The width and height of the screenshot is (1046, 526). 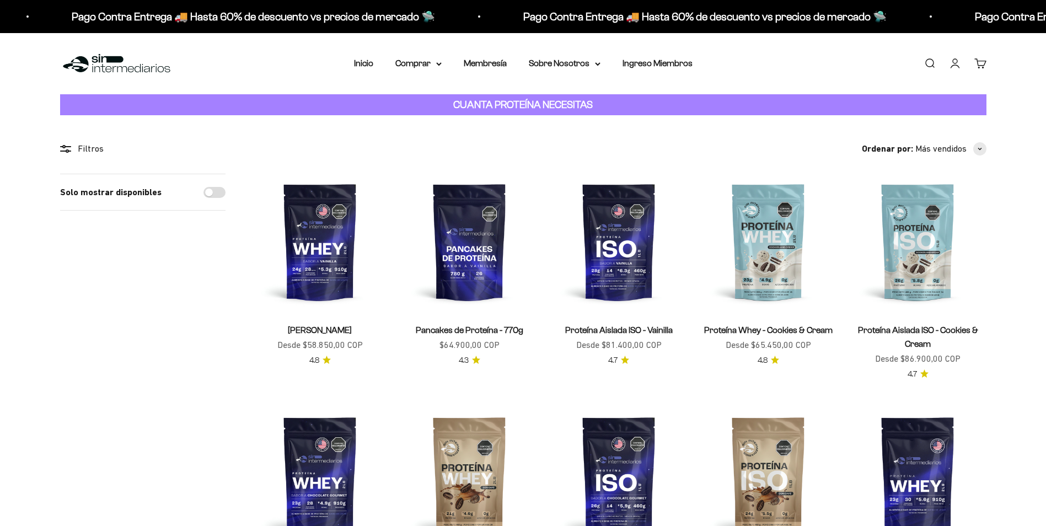 I want to click on a: Pancakes de Proteína - 770g, so click(x=469, y=330).